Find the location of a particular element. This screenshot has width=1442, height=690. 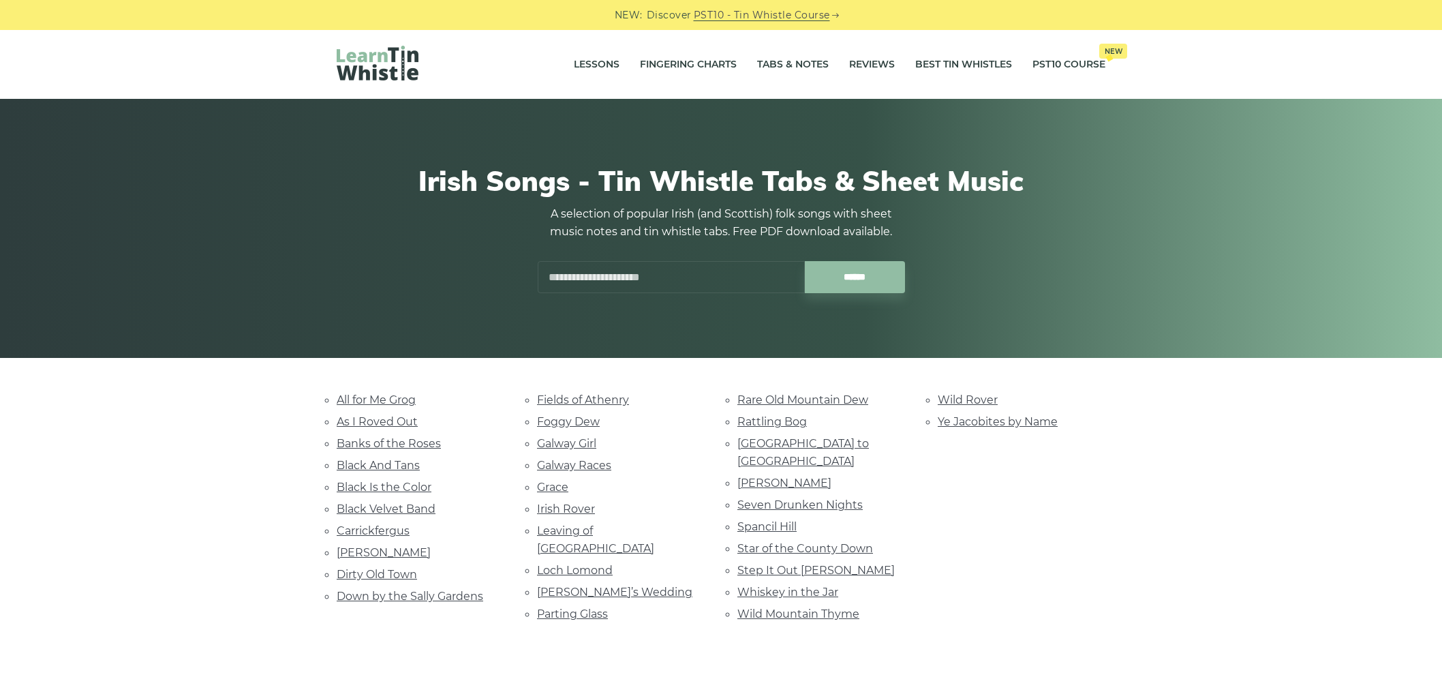

a: Tabs & Notes is located at coordinates (793, 65).